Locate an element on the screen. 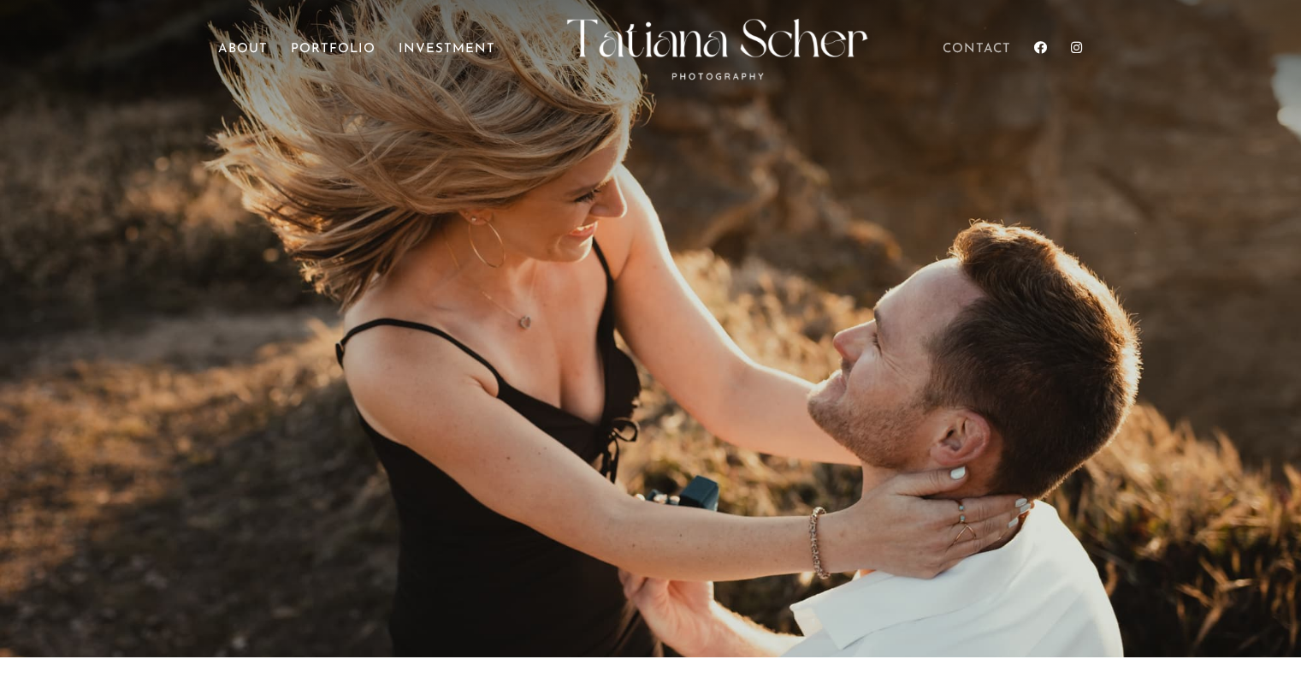 The height and width of the screenshot is (677, 1301). a: Portfolio is located at coordinates (333, 68).